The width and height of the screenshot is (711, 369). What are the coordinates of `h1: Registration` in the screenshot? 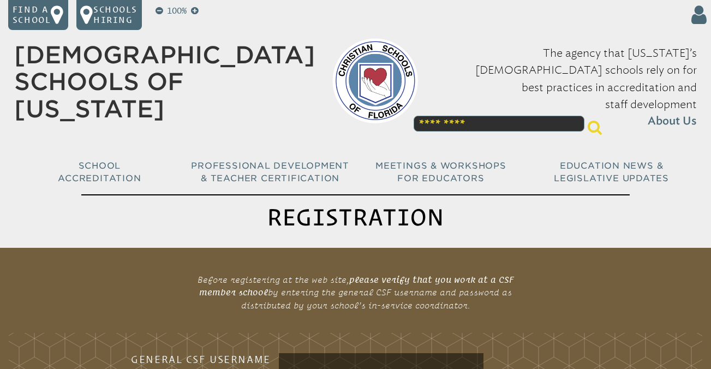 It's located at (355, 217).